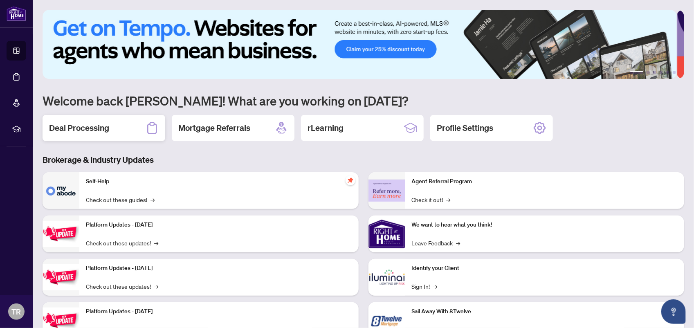  I want to click on img: Self-Help, so click(61, 191).